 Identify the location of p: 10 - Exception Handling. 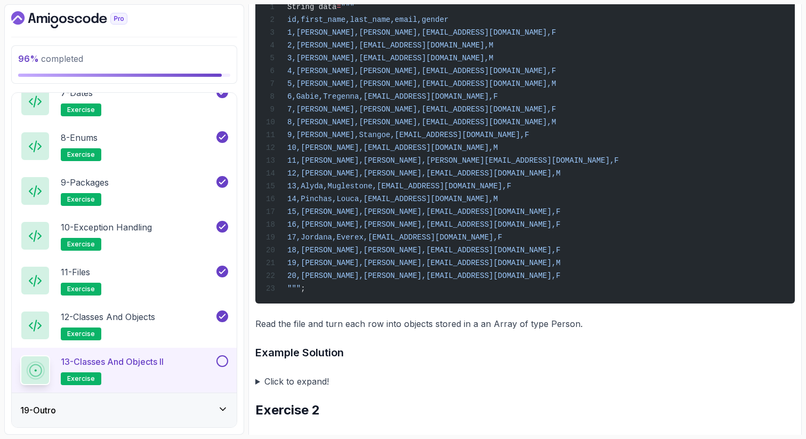
(106, 227).